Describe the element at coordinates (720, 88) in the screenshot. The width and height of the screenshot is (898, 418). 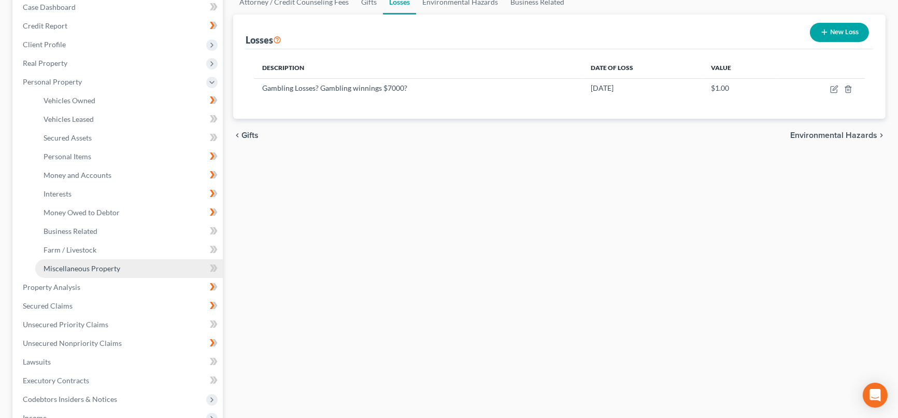
I see `span: $1.00` at that location.